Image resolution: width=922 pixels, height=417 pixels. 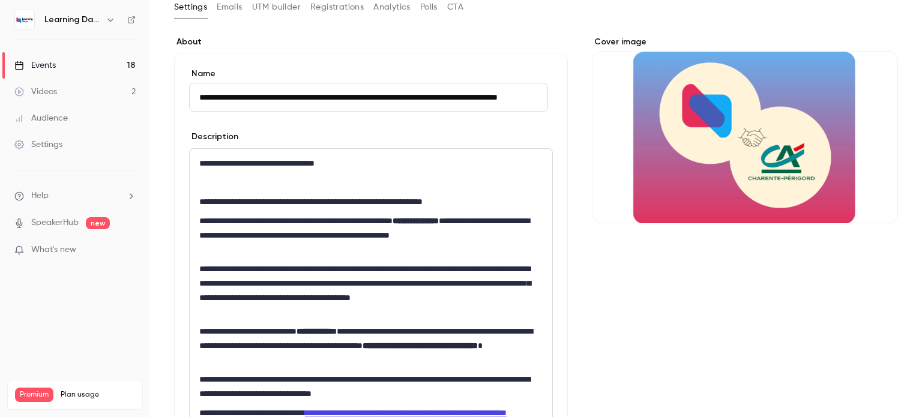 I want to click on img: Learning Days, so click(x=25, y=20).